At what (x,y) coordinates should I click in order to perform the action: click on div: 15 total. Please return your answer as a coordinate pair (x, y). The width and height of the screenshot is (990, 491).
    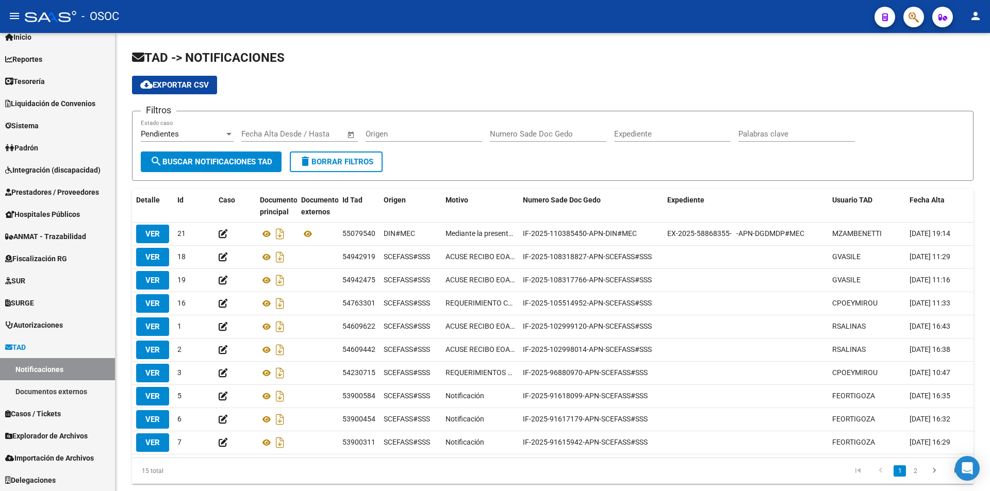
    Looking at the image, I should click on (215, 471).